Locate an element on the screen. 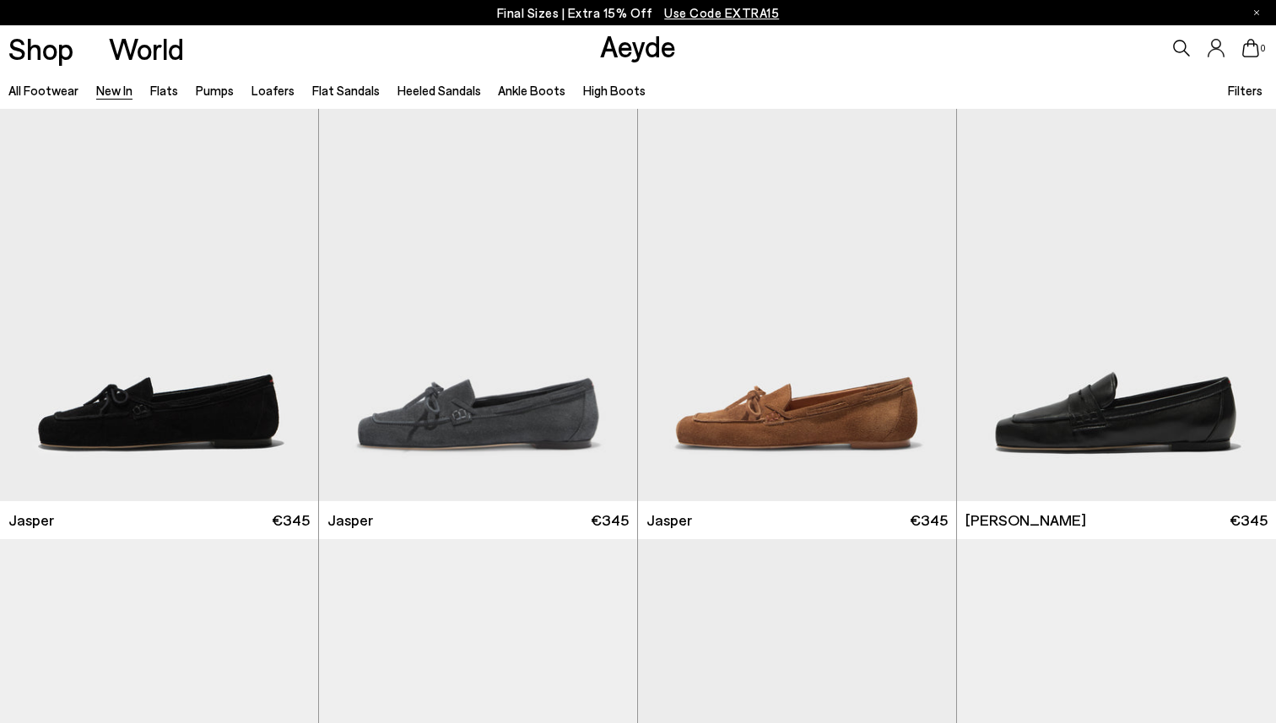 Image resolution: width=1276 pixels, height=723 pixels. a: Heeled Sandals is located at coordinates (439, 90).